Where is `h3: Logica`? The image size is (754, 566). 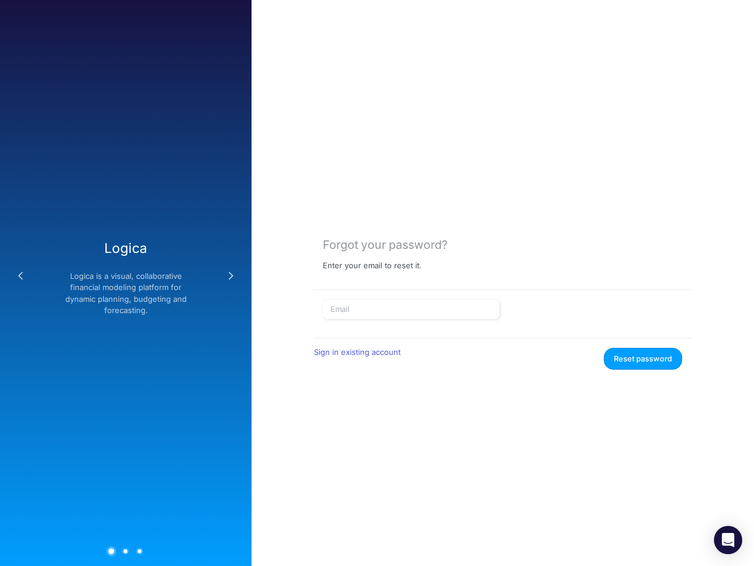 h3: Logica is located at coordinates (125, 247).